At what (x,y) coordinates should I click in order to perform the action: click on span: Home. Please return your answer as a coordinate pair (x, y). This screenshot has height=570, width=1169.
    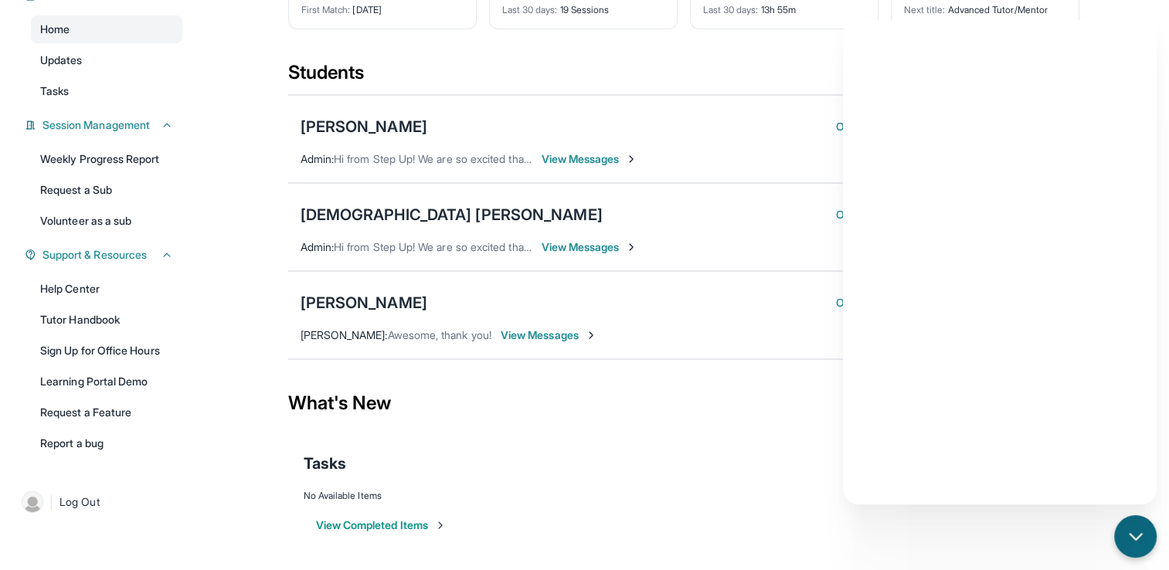
    Looking at the image, I should click on (55, 29).